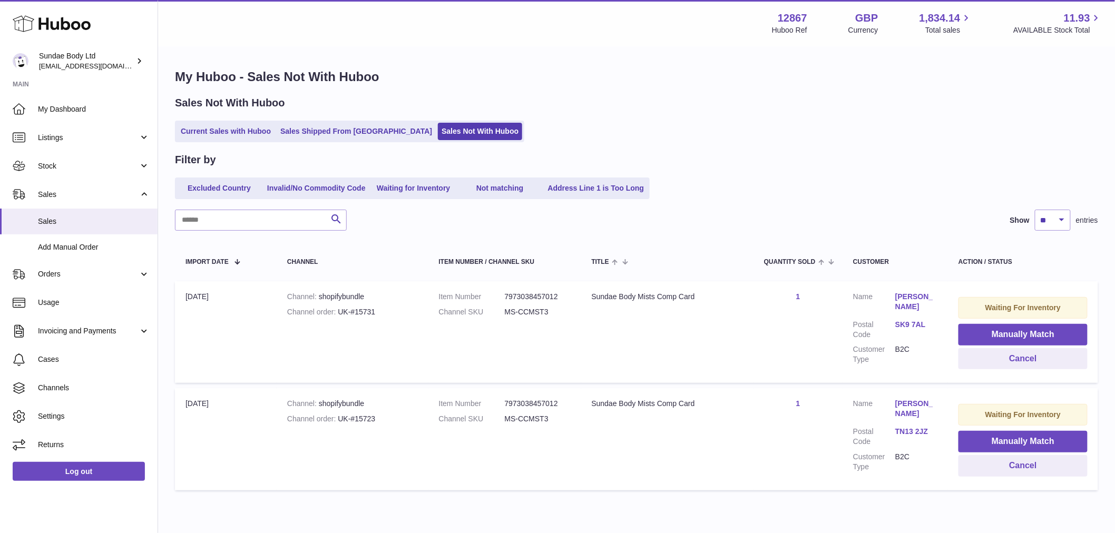  I want to click on a: Sales Not With Huboo, so click(480, 131).